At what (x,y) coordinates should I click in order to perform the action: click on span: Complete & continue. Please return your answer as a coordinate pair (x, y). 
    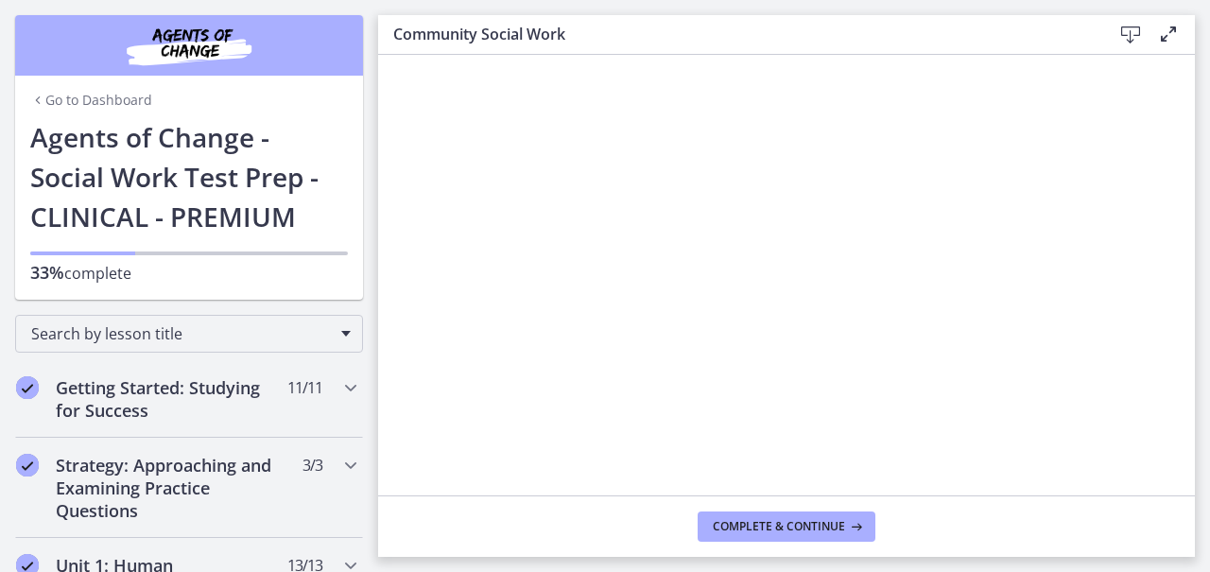
    Looking at the image, I should click on (779, 527).